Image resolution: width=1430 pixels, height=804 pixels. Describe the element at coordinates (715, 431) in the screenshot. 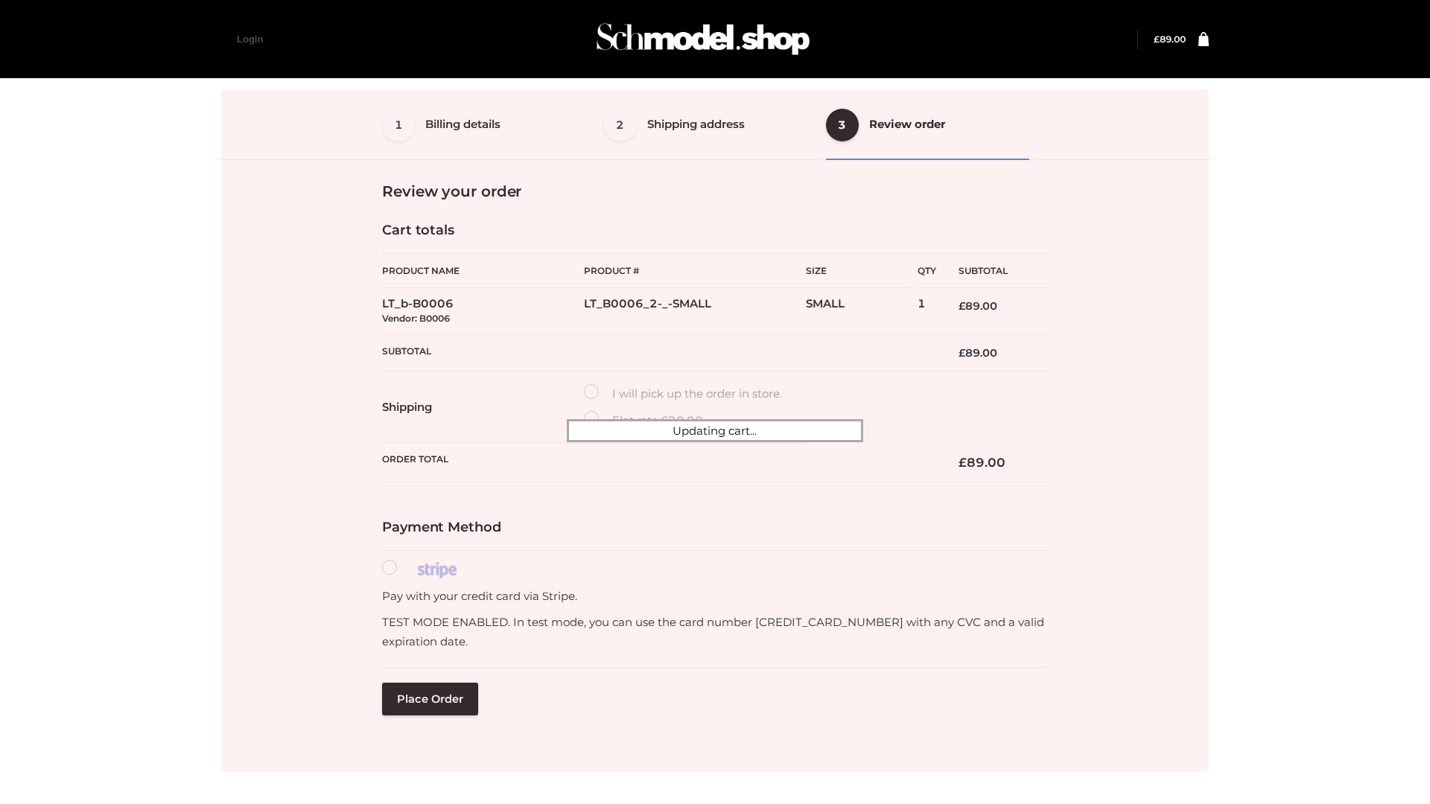

I see `div: Updating cart...` at that location.